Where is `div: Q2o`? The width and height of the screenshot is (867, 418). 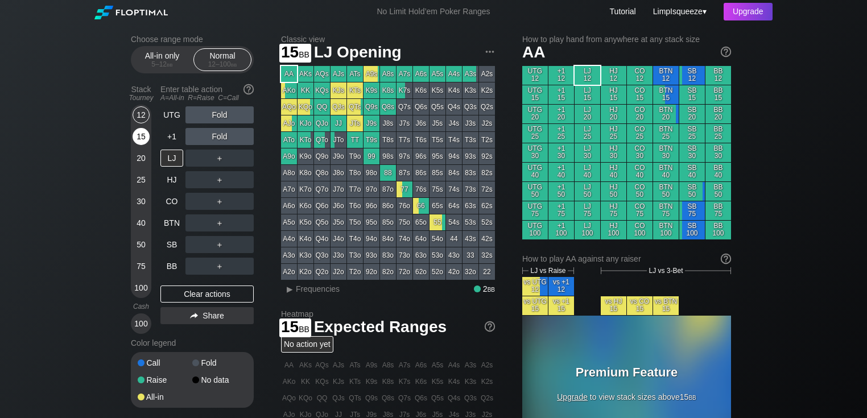
div: Q2o is located at coordinates (322, 272).